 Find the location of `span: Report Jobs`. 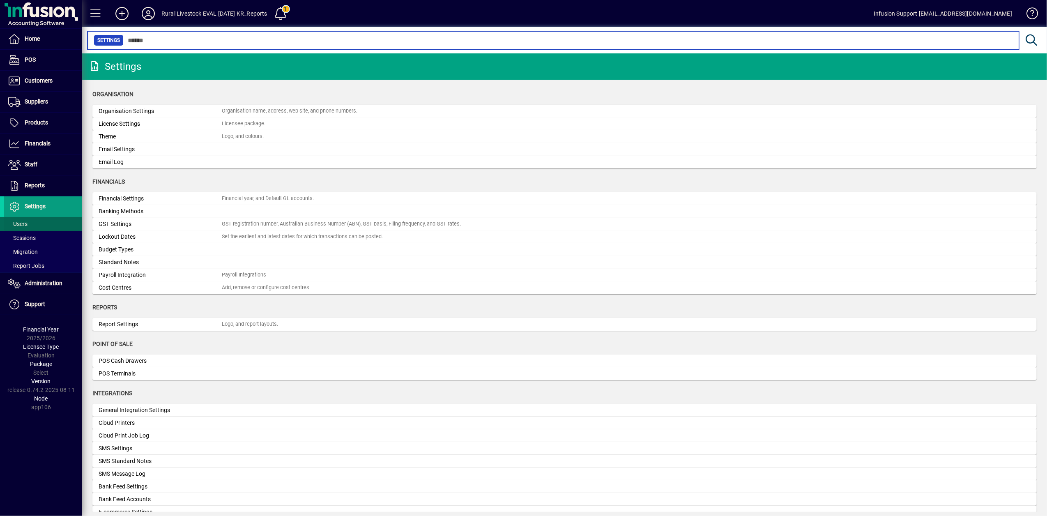

span: Report Jobs is located at coordinates (26, 266).